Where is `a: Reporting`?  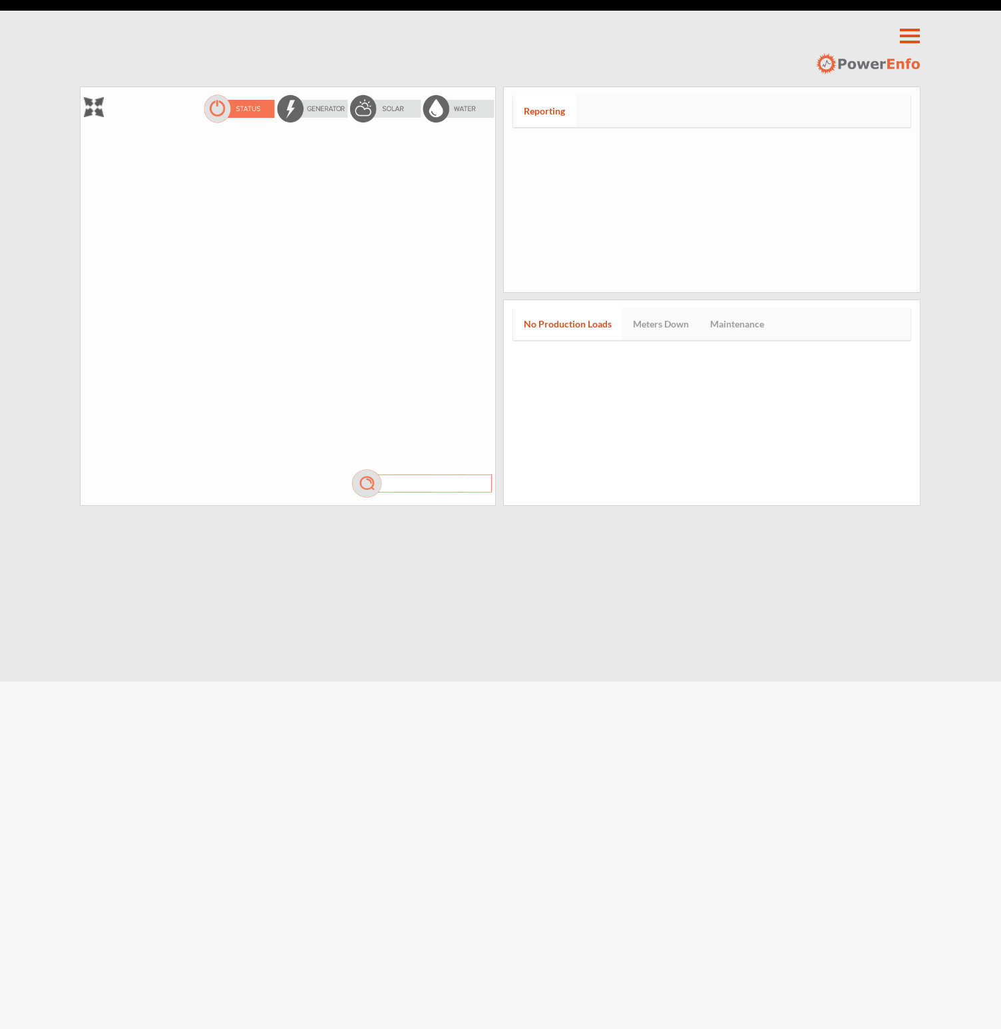 a: Reporting is located at coordinates (545, 111).